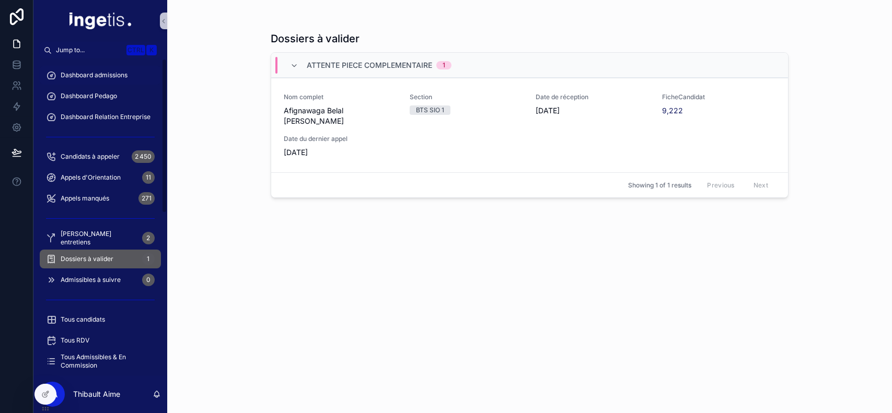  What do you see at coordinates (148, 280) in the screenshot?
I see `div: 0` at bounding box center [148, 280].